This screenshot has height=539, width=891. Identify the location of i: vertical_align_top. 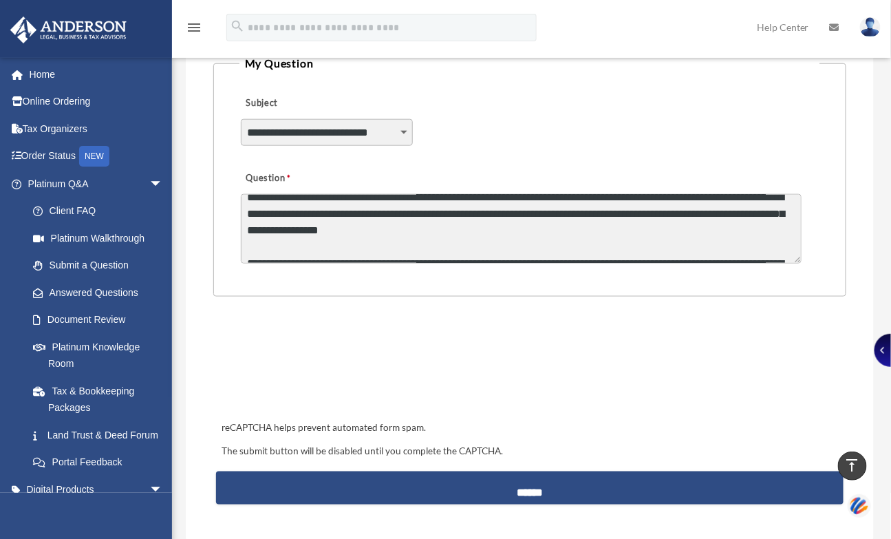
(853, 465).